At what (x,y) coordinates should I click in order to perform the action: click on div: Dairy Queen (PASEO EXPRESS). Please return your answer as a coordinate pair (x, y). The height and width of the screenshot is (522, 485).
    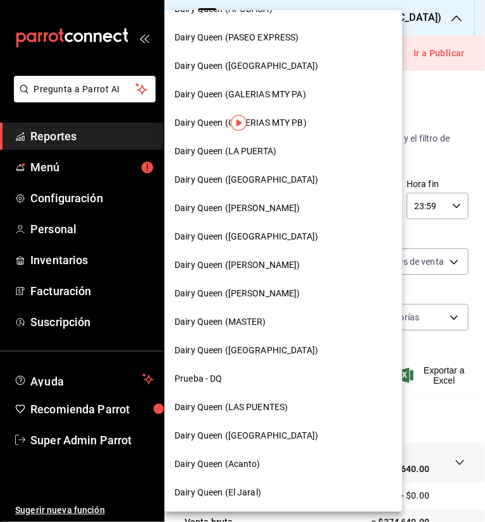
    Looking at the image, I should click on (283, 37).